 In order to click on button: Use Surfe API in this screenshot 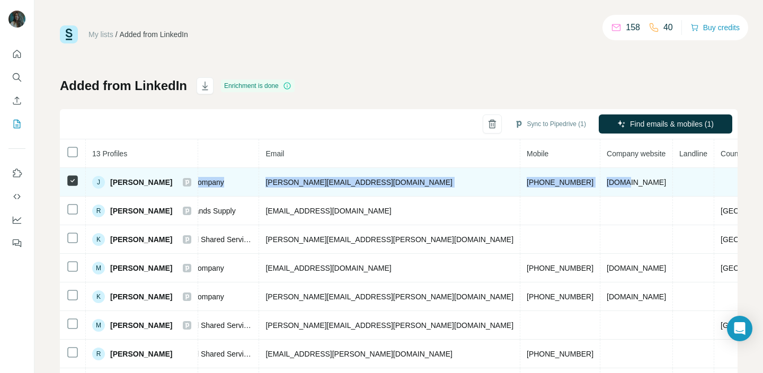, I will do `click(17, 197)`.